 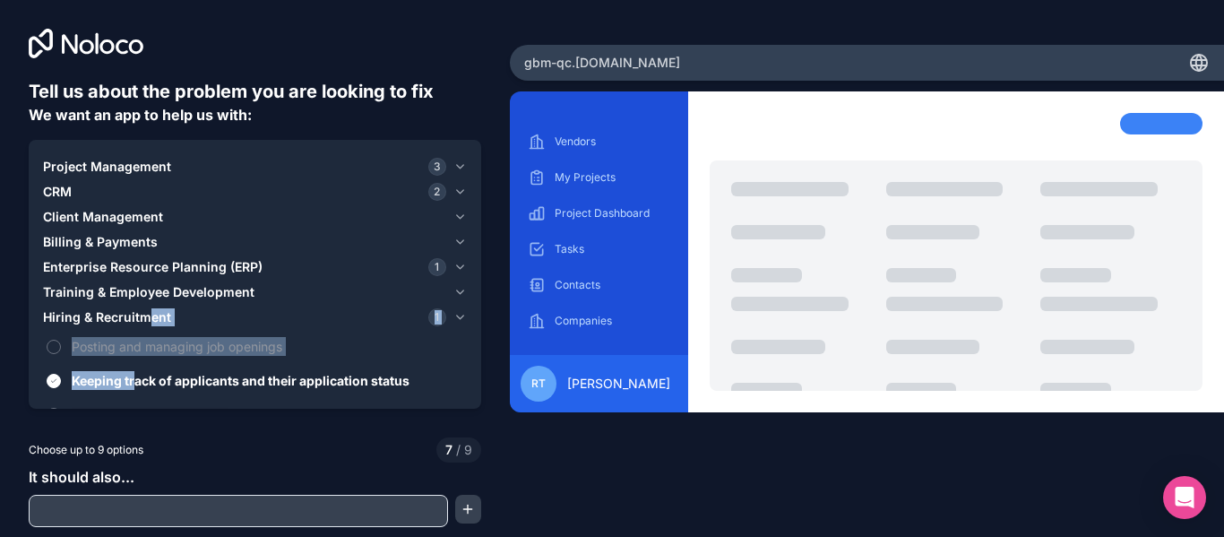 What do you see at coordinates (149, 292) in the screenshot?
I see `span: Training & Employee Development` at bounding box center [149, 292].